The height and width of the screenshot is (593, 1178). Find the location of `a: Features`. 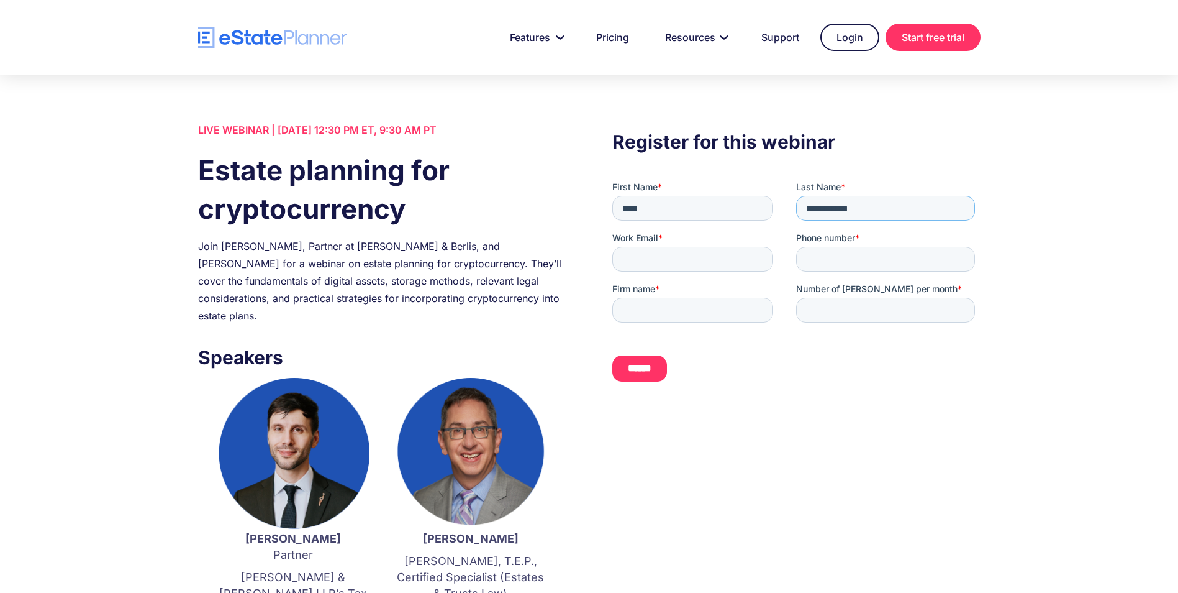

a: Features is located at coordinates (535, 37).